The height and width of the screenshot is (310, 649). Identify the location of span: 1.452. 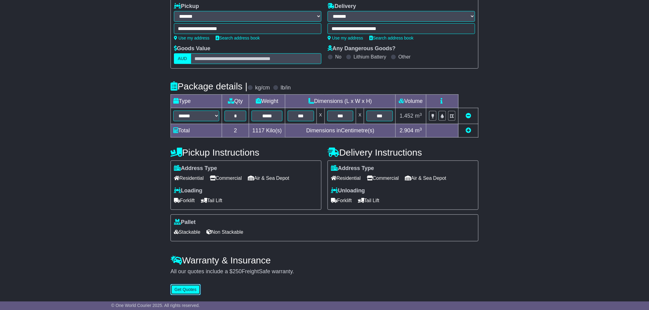
(406, 116).